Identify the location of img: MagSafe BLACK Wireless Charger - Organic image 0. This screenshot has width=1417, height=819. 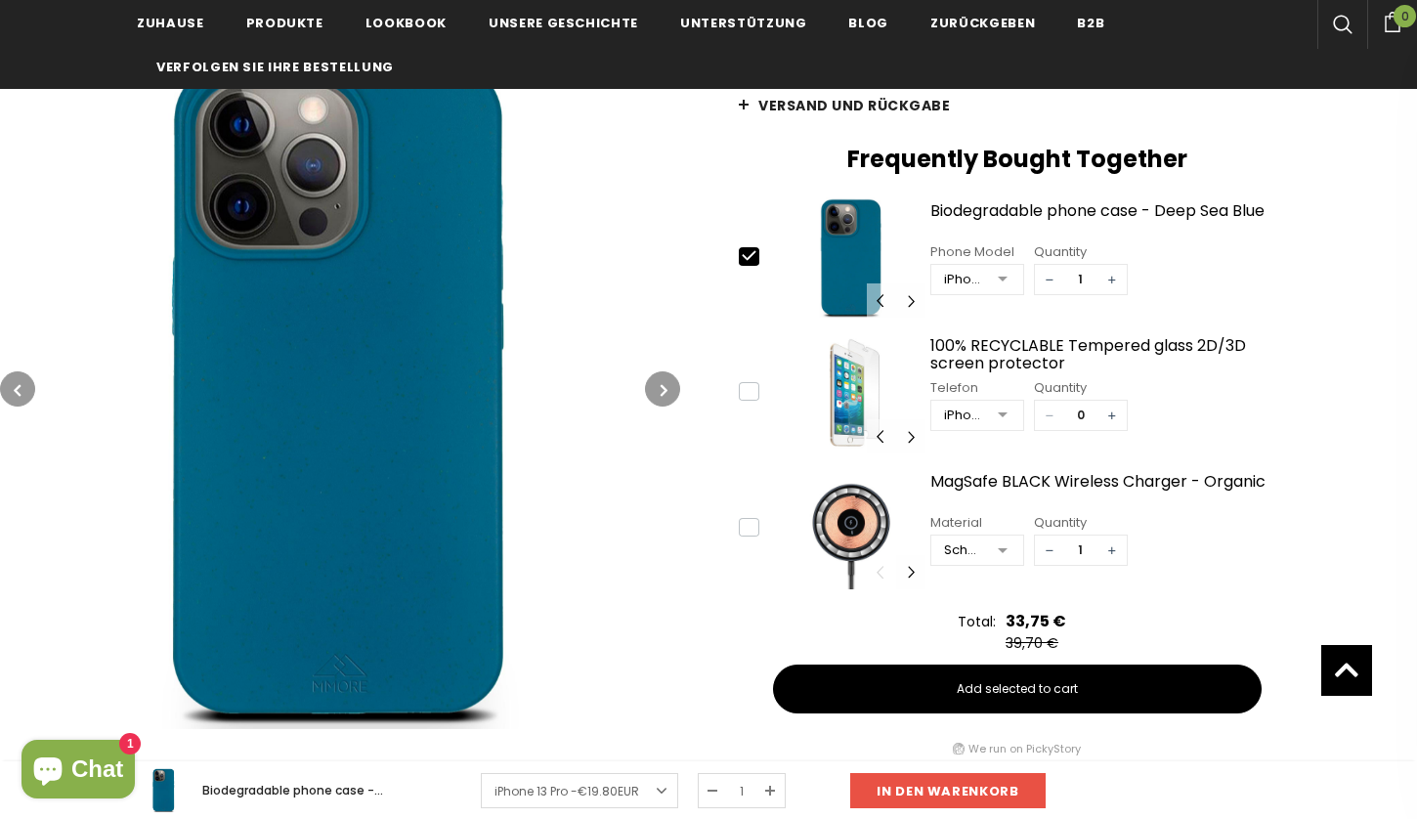
(851, 529).